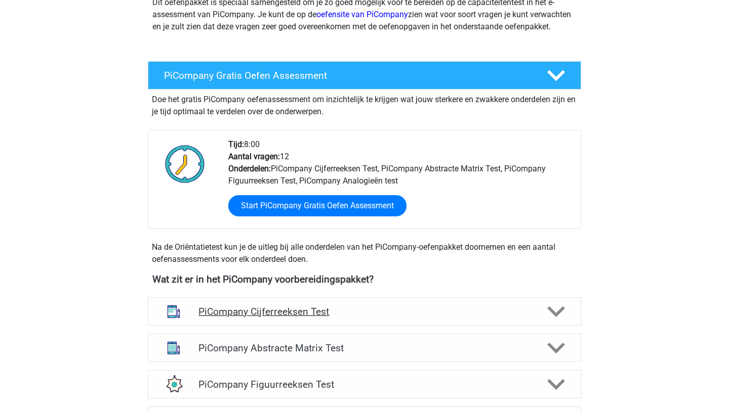 The image size is (729, 412). What do you see at coordinates (236, 144) in the screenshot?
I see `b: Tijd:` at bounding box center [236, 144].